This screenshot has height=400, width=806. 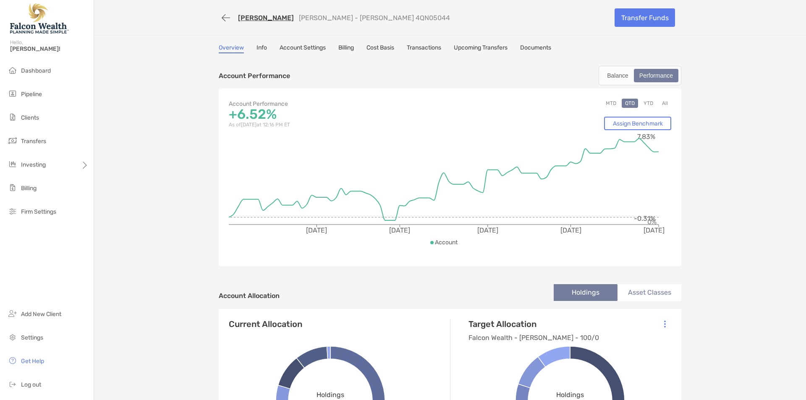 What do you see at coordinates (13, 188) in the screenshot?
I see `img: billing icon` at bounding box center [13, 188].